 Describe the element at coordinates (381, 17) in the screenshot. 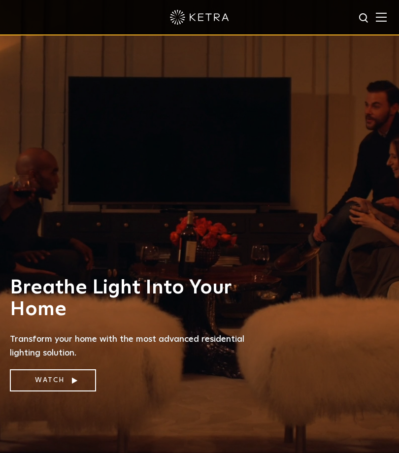

I see `img: Hamburger%20Nav.svg` at that location.